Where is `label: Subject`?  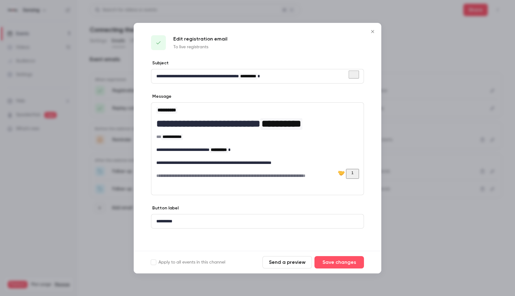
label: Subject is located at coordinates (160, 63).